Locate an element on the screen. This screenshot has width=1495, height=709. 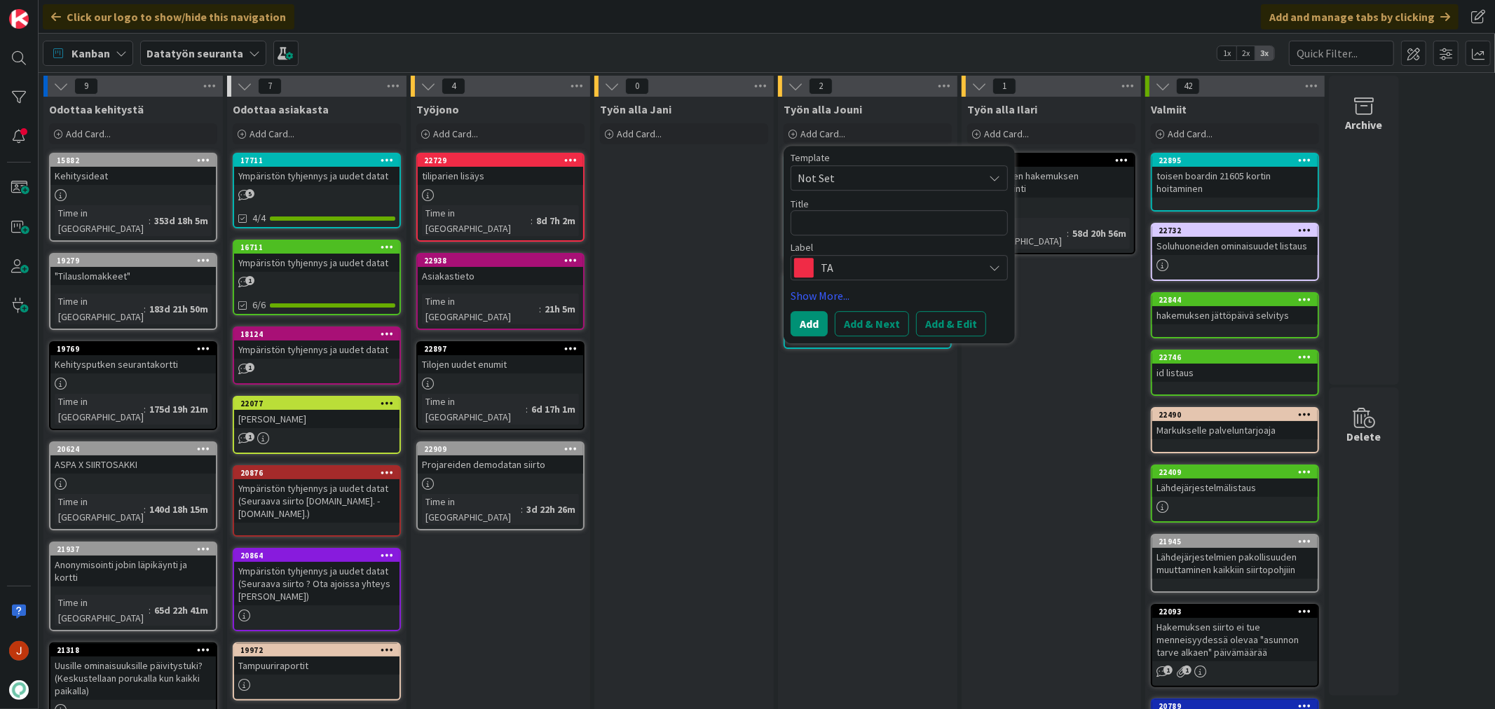
span: 7 is located at coordinates (270, 86).